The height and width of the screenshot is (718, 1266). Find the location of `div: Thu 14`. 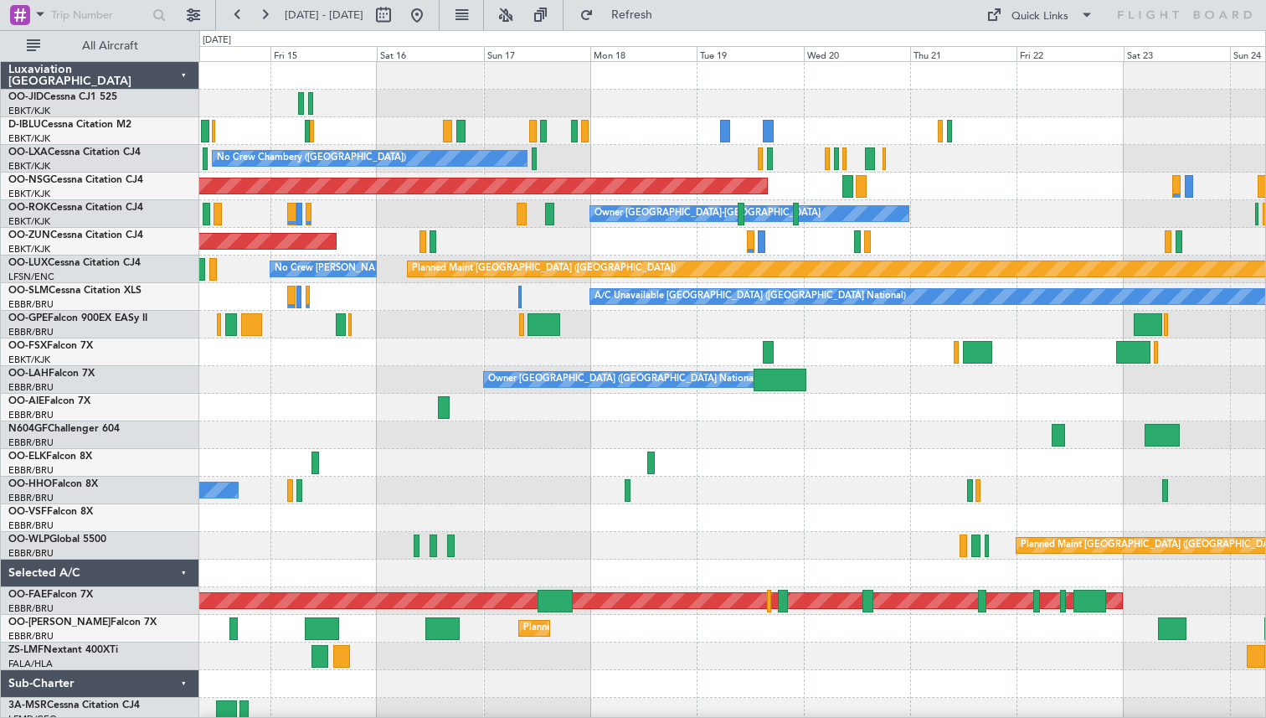

div: Thu 14 is located at coordinates (216, 54).